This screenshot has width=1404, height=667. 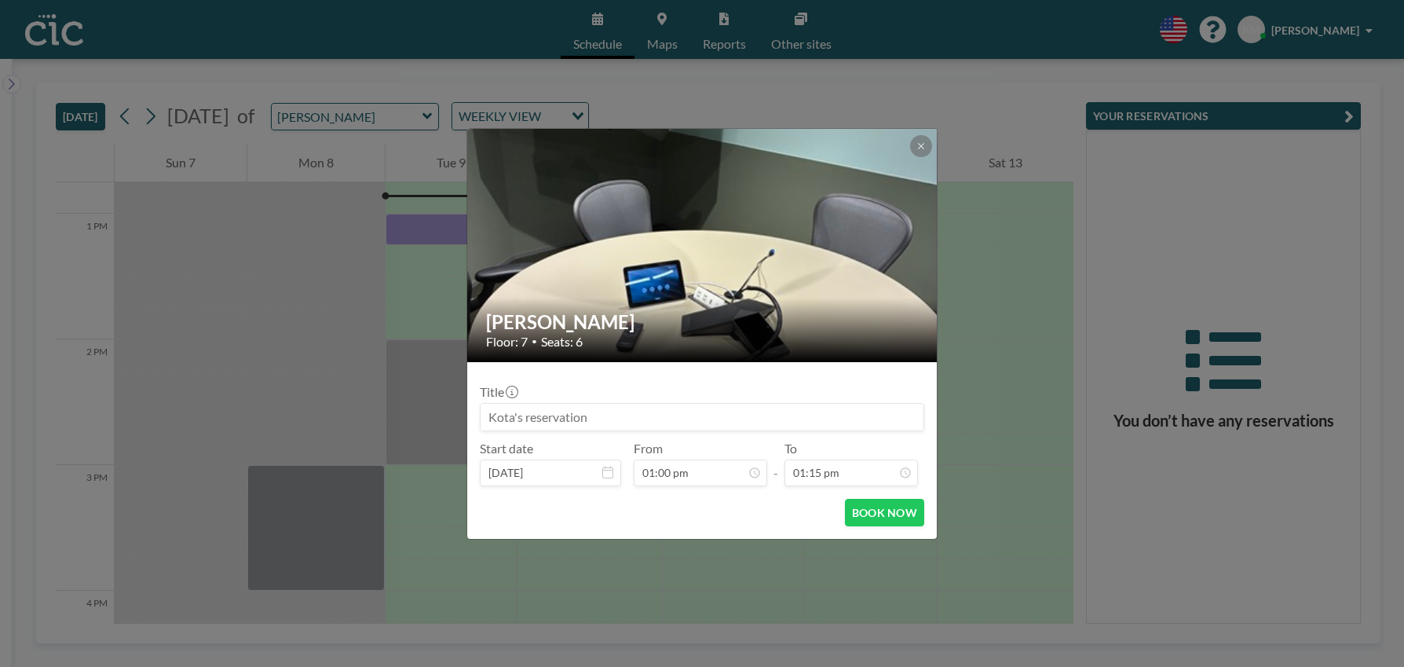 What do you see at coordinates (884, 512) in the screenshot?
I see `button: BOOK NOW` at bounding box center [884, 512].